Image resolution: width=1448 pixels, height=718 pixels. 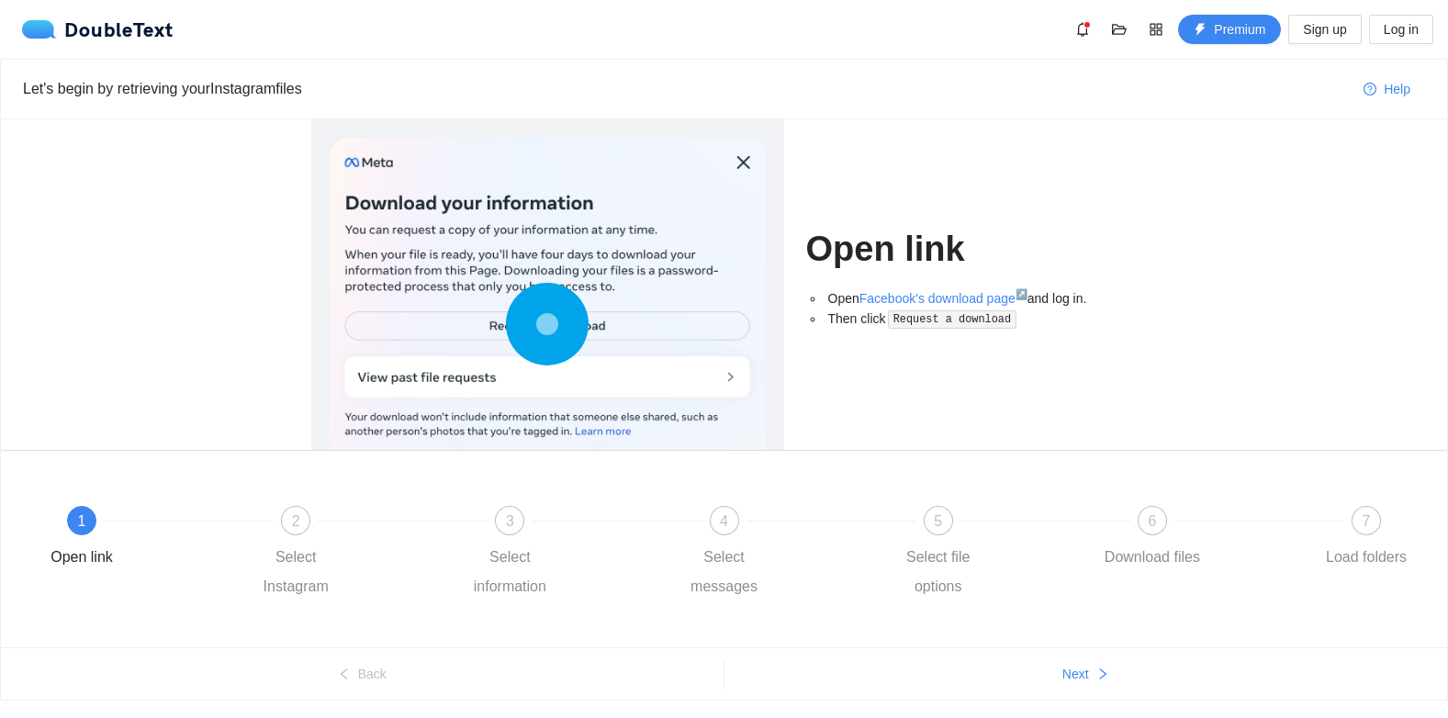 What do you see at coordinates (349, 554) in the screenshot?
I see `div: 2Select Instagram` at bounding box center [349, 554].